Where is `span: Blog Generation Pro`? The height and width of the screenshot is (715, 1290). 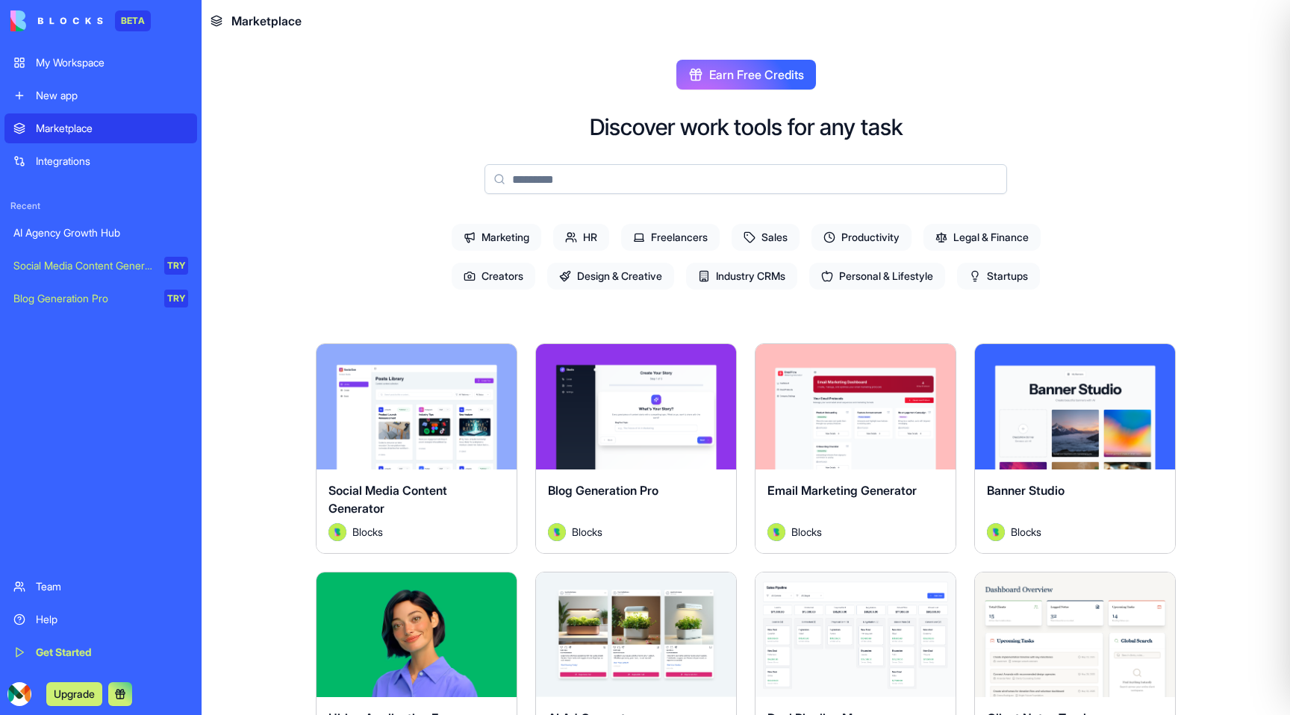
span: Blog Generation Pro is located at coordinates (603, 490).